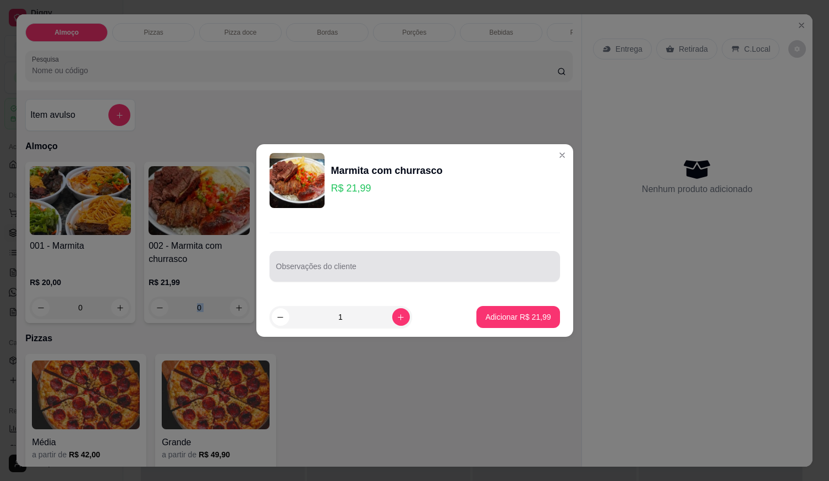 This screenshot has width=829, height=481. I want to click on button: Adicionar R$ 21,99, so click(518, 317).